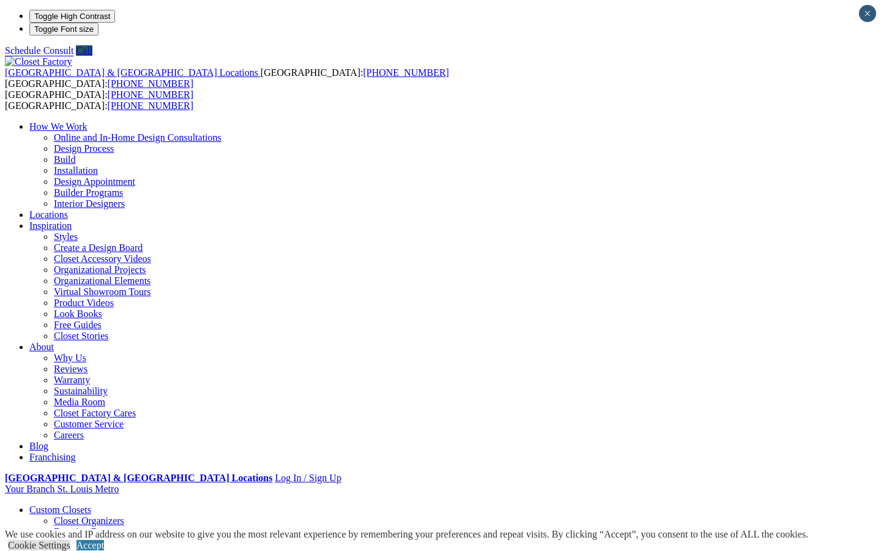 This screenshot has height=551, width=881. What do you see at coordinates (102, 280) in the screenshot?
I see `a: Organizational Elements` at bounding box center [102, 280].